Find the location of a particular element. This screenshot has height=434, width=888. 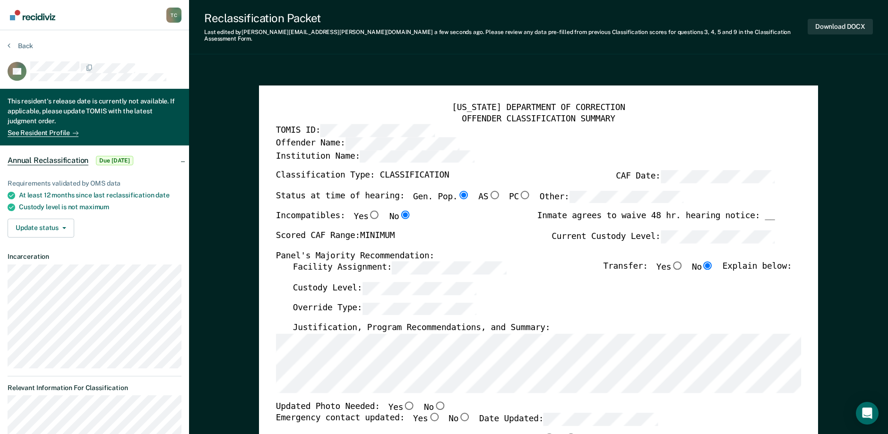

button: Download DOCX is located at coordinates (840, 26).